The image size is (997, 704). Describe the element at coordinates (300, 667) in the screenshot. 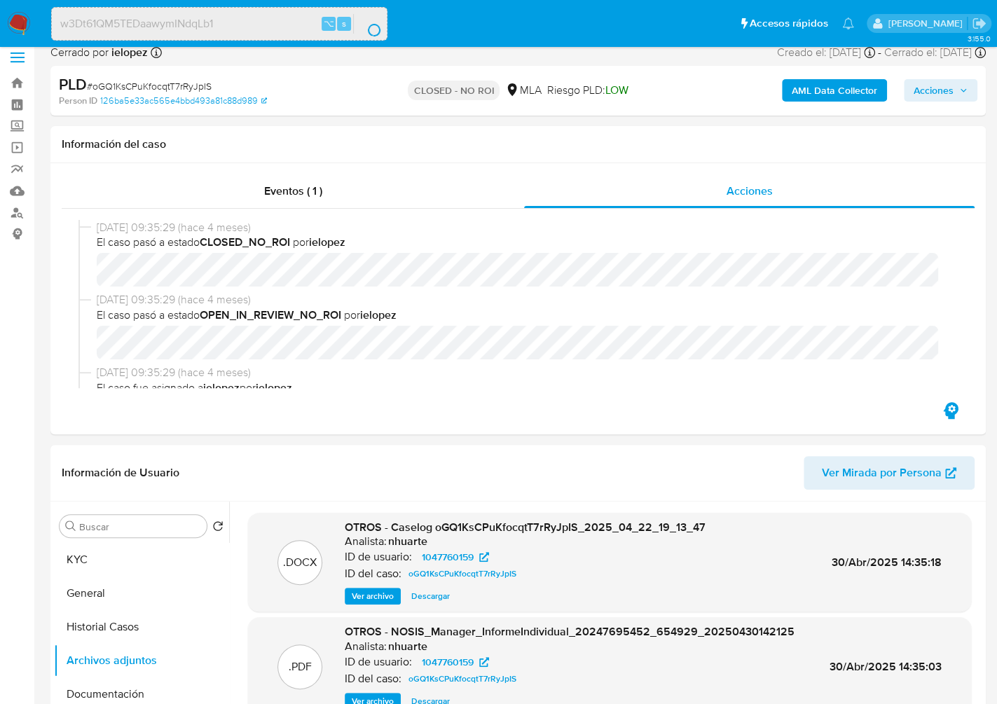

I see `p: .PDF` at that location.